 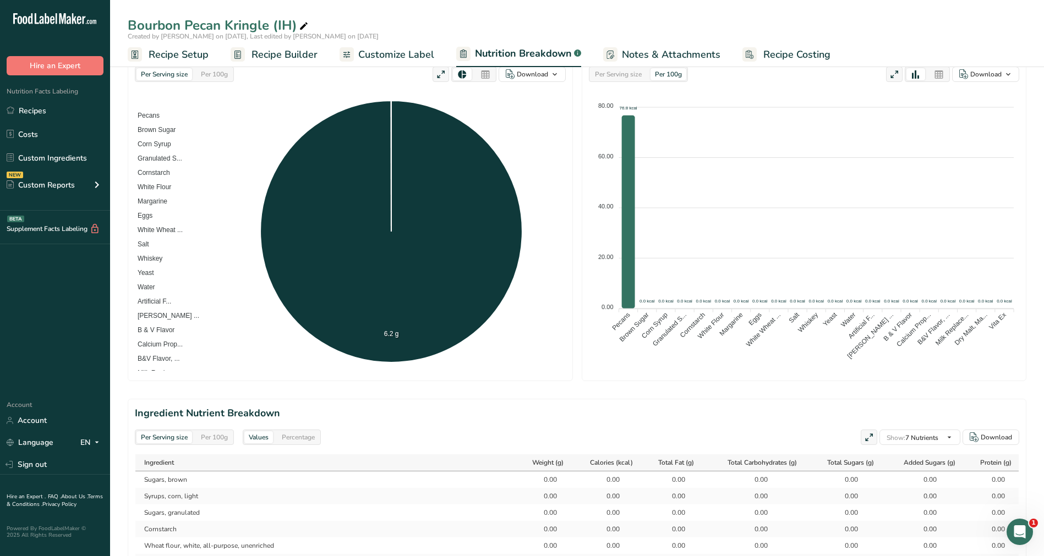 I want to click on span: Total Carbohydrates (g), so click(x=762, y=463).